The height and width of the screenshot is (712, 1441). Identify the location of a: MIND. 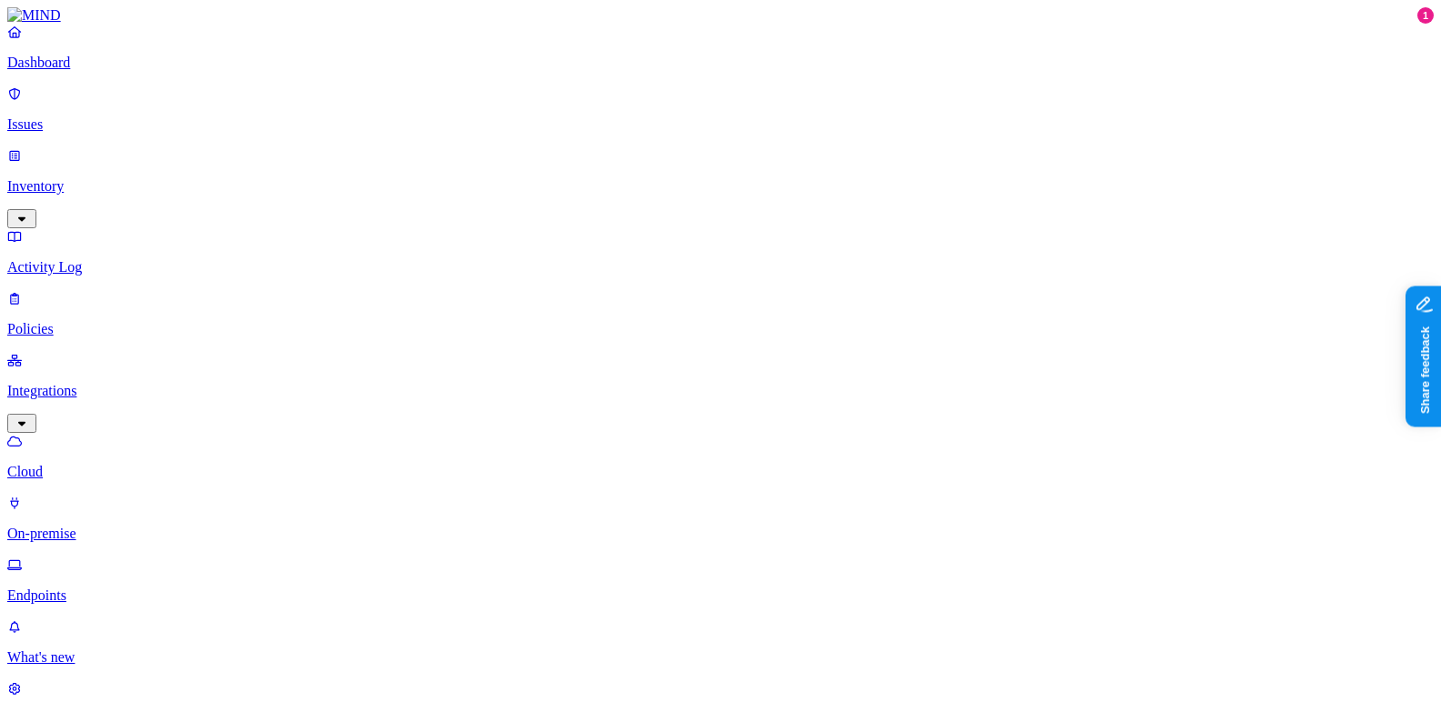
(720, 15).